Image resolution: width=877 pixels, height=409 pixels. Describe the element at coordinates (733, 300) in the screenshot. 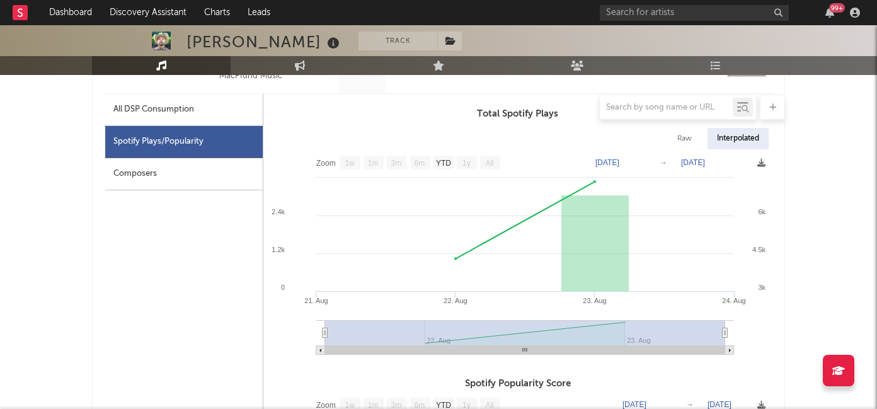

I see `text: 24. Aug` at that location.